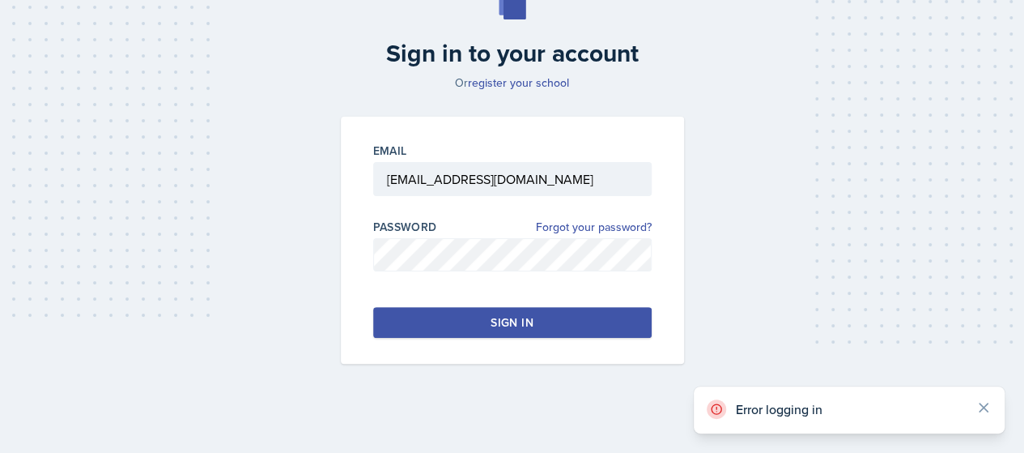 The height and width of the screenshot is (453, 1024). Describe the element at coordinates (512, 322) in the screenshot. I see `div: Sign in` at that location.